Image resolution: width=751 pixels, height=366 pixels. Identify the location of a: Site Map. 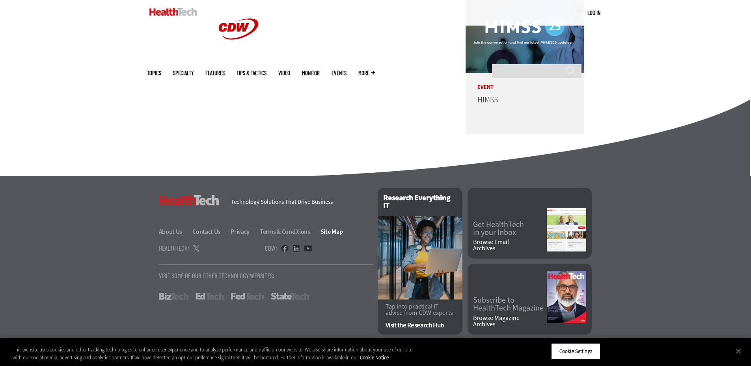
(331, 232).